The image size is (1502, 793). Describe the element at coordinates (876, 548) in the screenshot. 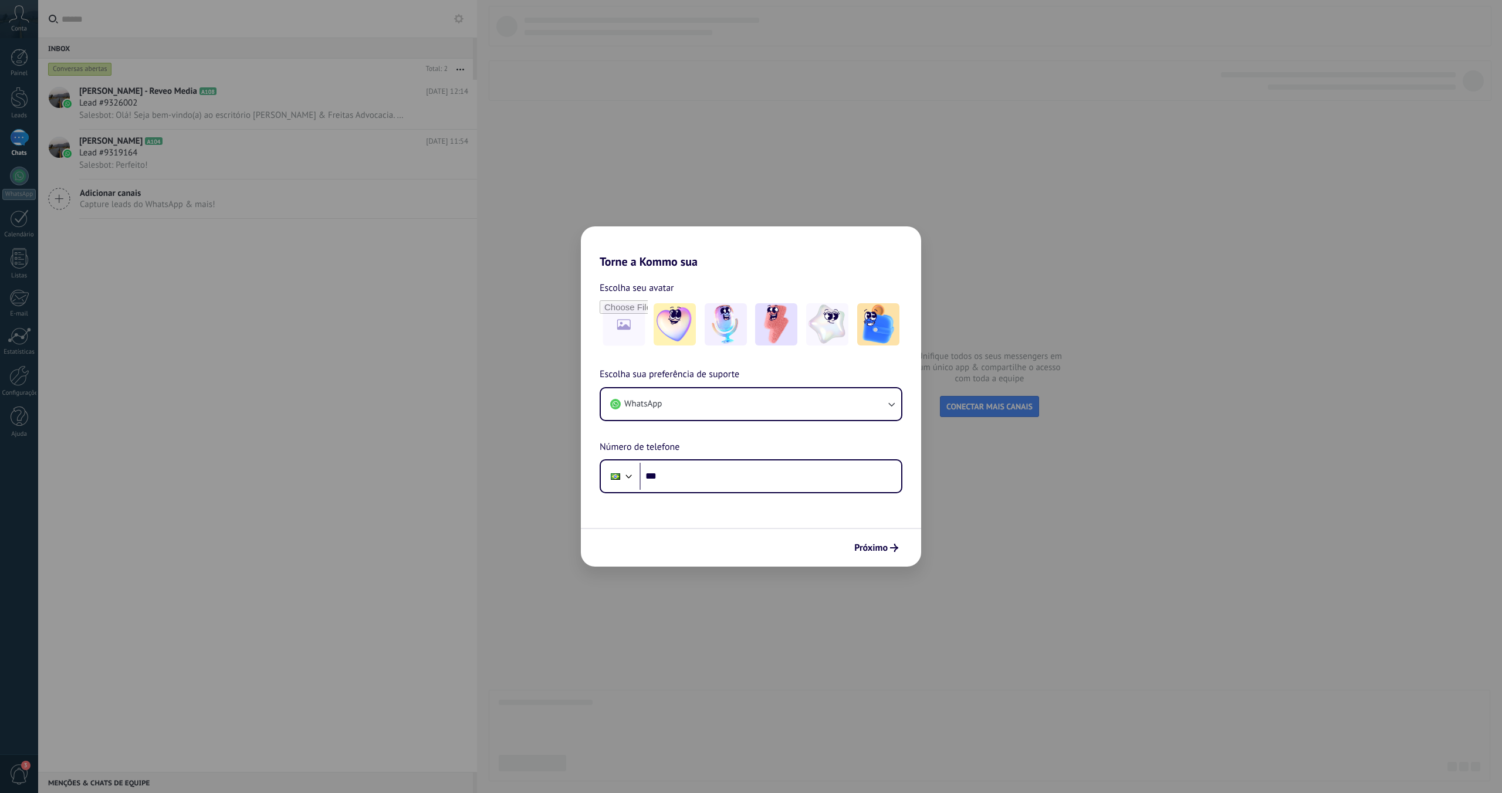

I see `button: Próximo` at that location.